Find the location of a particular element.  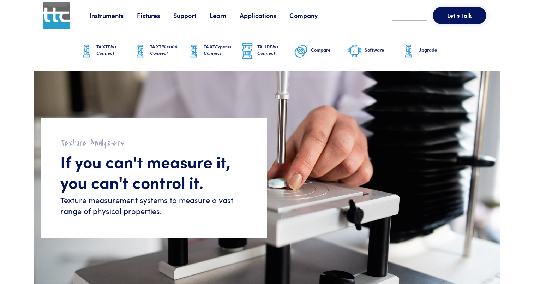

a: Software is located at coordinates (374, 51).